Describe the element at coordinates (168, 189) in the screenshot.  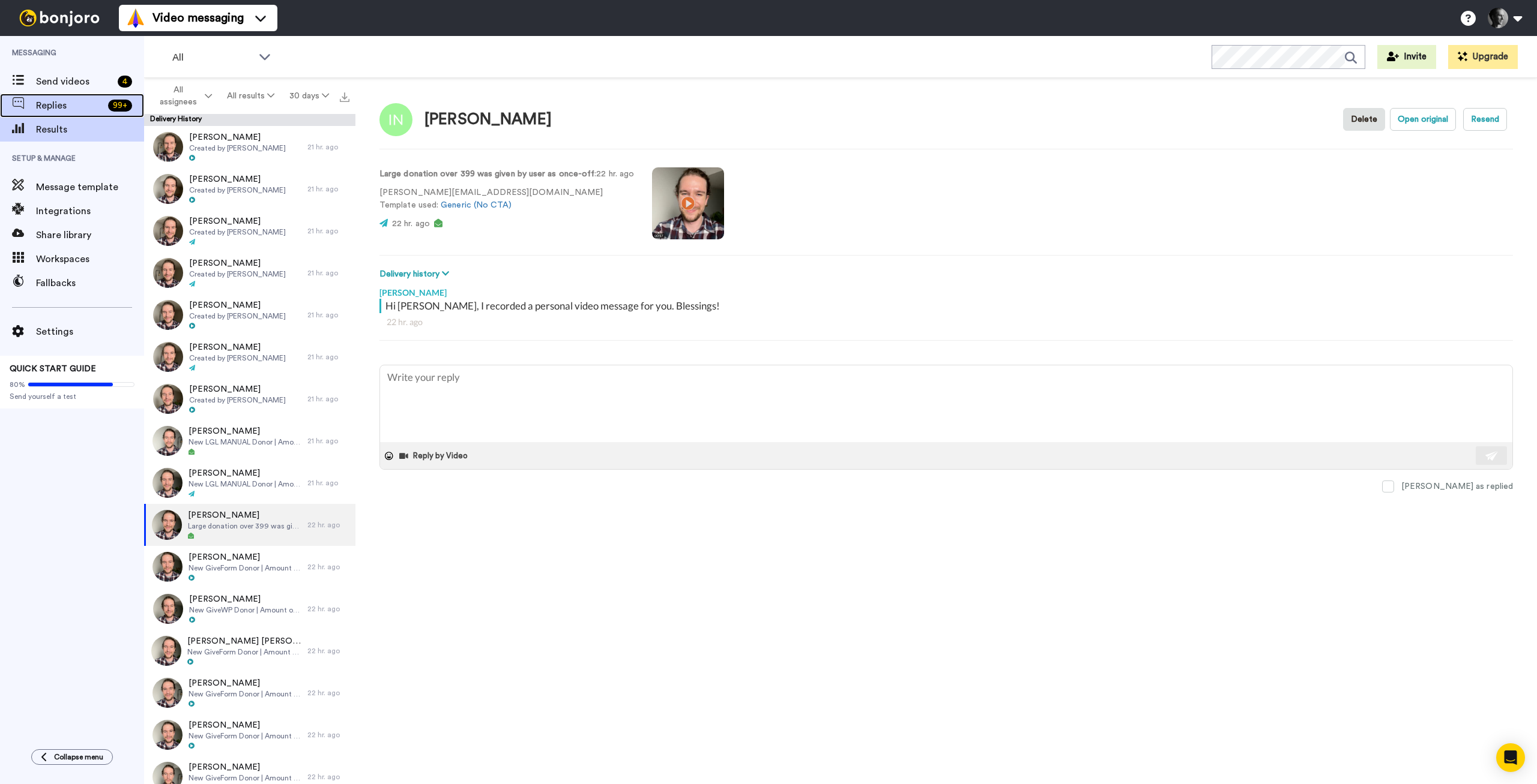
I see `img: e73de2b6-d261-4f5d-a5f6-21175cee77fc-thumb.jpg` at that location.